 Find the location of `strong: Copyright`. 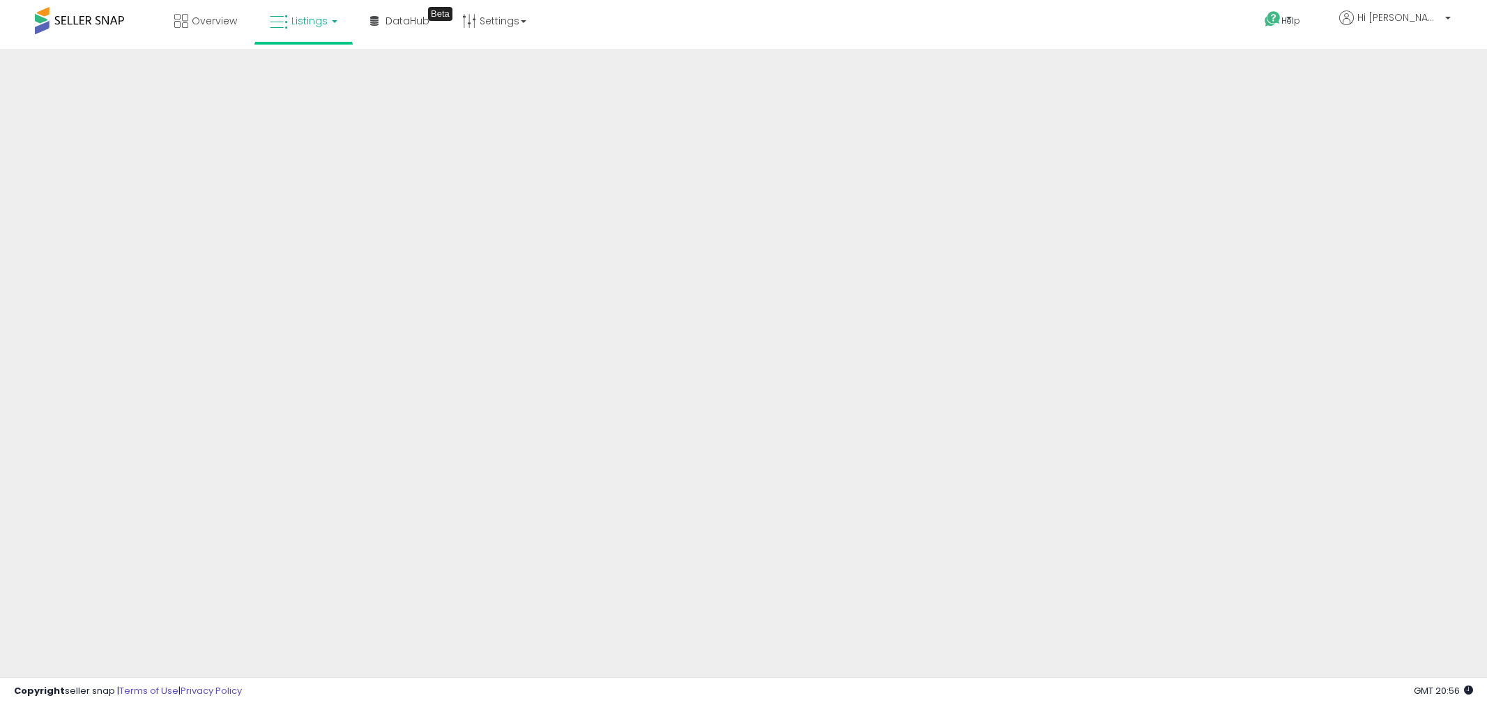

strong: Copyright is located at coordinates (39, 691).